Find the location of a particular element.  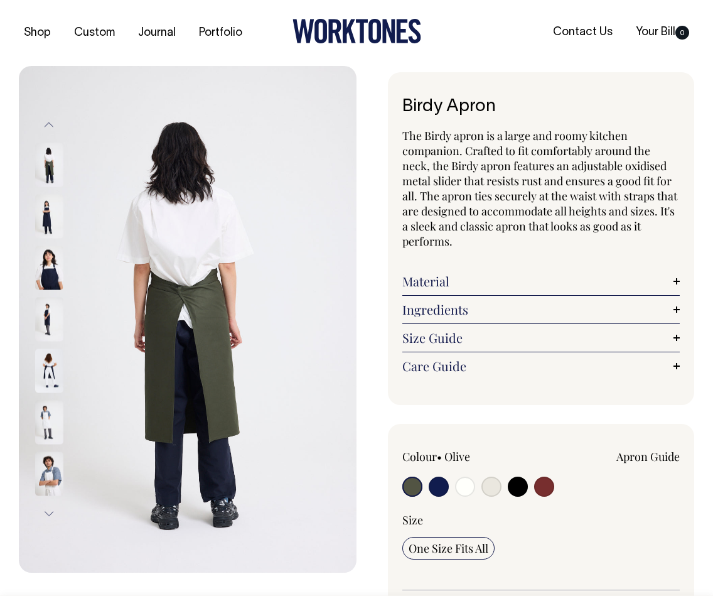

span: The Birdy apron is a large and roomy kitchen companion. Crafted to fit comfortably around the nec... is located at coordinates (540, 188).